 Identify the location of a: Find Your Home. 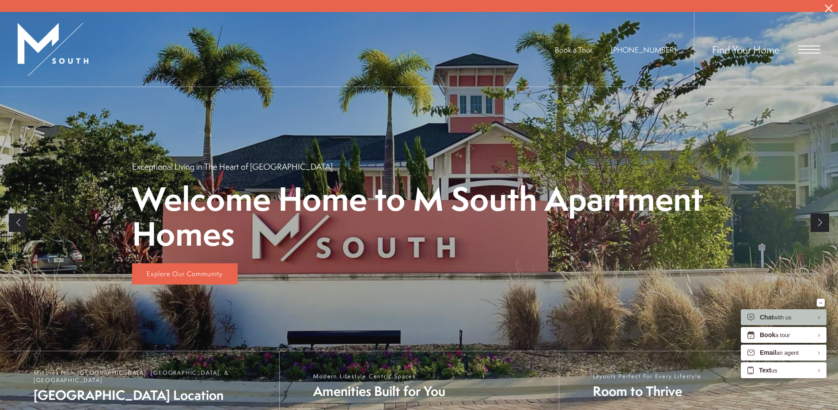
(745, 49).